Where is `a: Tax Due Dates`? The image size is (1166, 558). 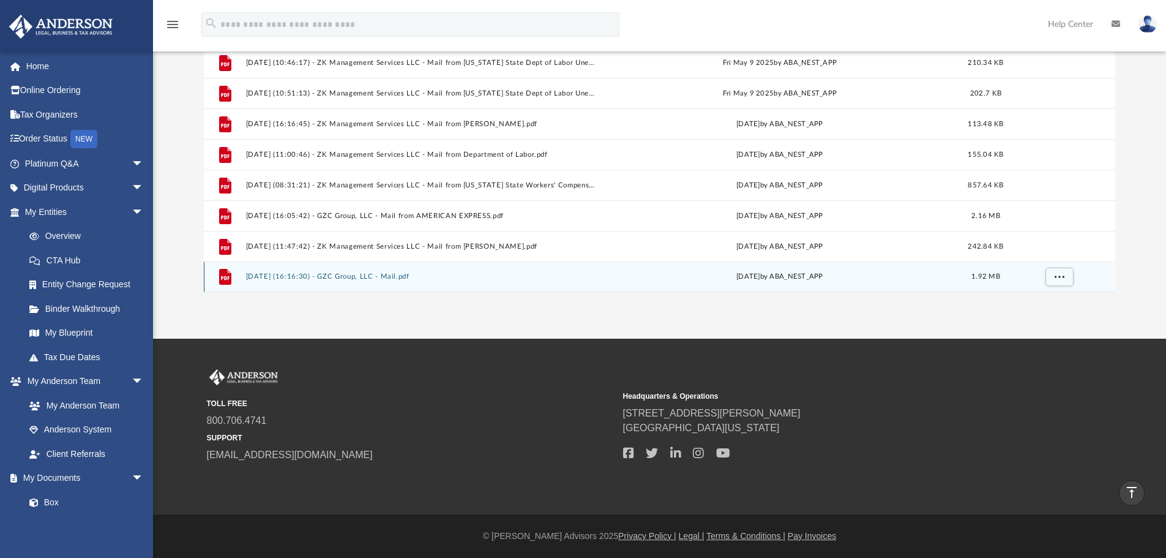 a: Tax Due Dates is located at coordinates (89, 357).